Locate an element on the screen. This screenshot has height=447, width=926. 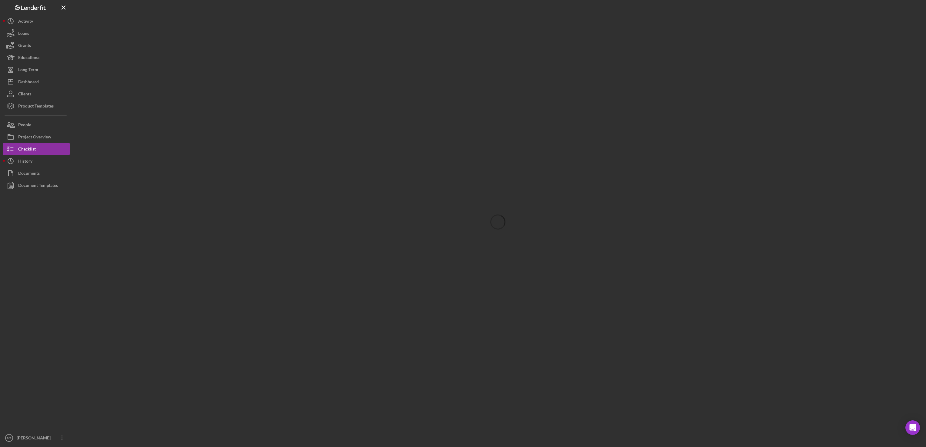
button: Document Templates is located at coordinates (36, 185).